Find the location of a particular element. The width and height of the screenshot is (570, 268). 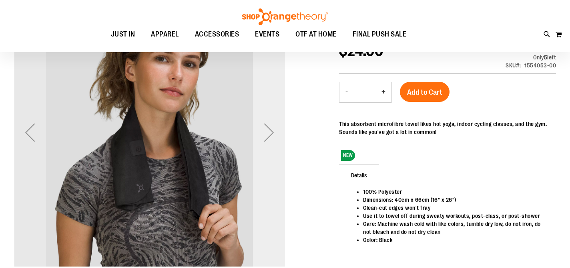

span: Details is located at coordinates (359, 175).